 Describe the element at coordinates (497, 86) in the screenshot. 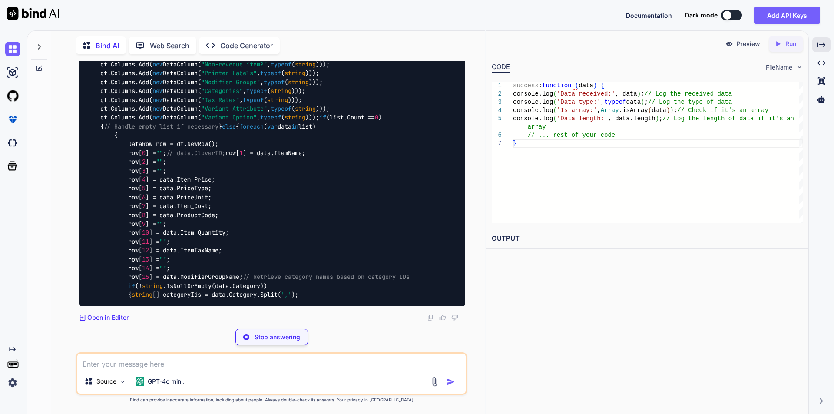

I see `div: 1` at that location.